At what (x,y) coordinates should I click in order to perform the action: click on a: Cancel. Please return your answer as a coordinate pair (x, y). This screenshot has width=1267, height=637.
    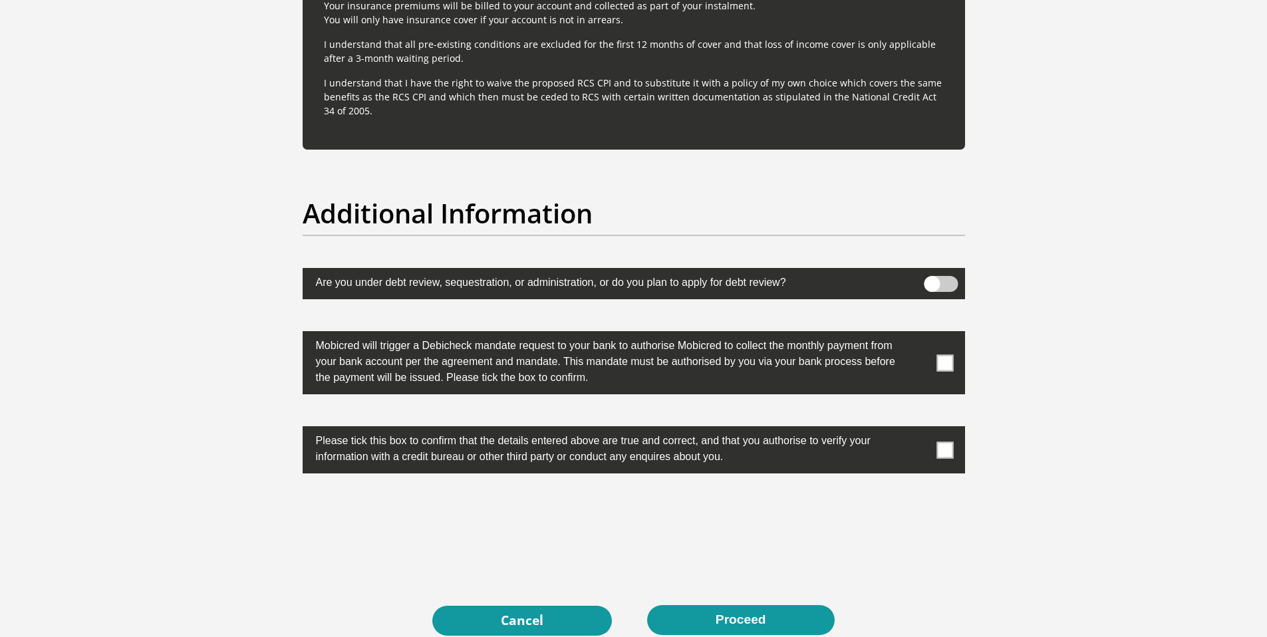
    Looking at the image, I should click on (522, 620).